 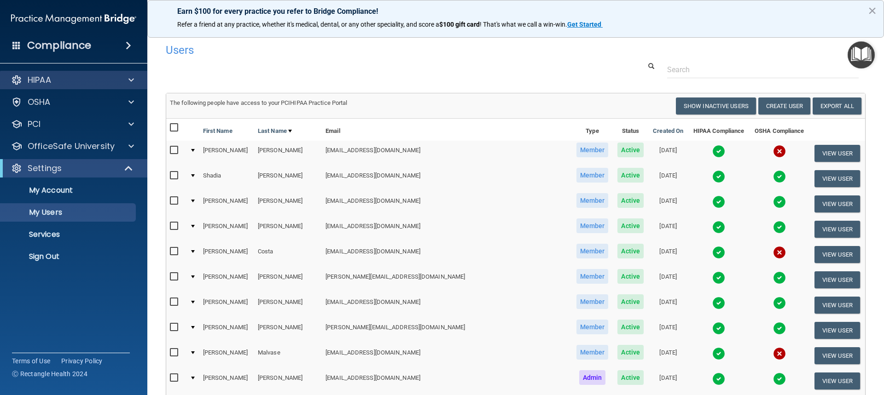 I want to click on button: Create User, so click(x=784, y=106).